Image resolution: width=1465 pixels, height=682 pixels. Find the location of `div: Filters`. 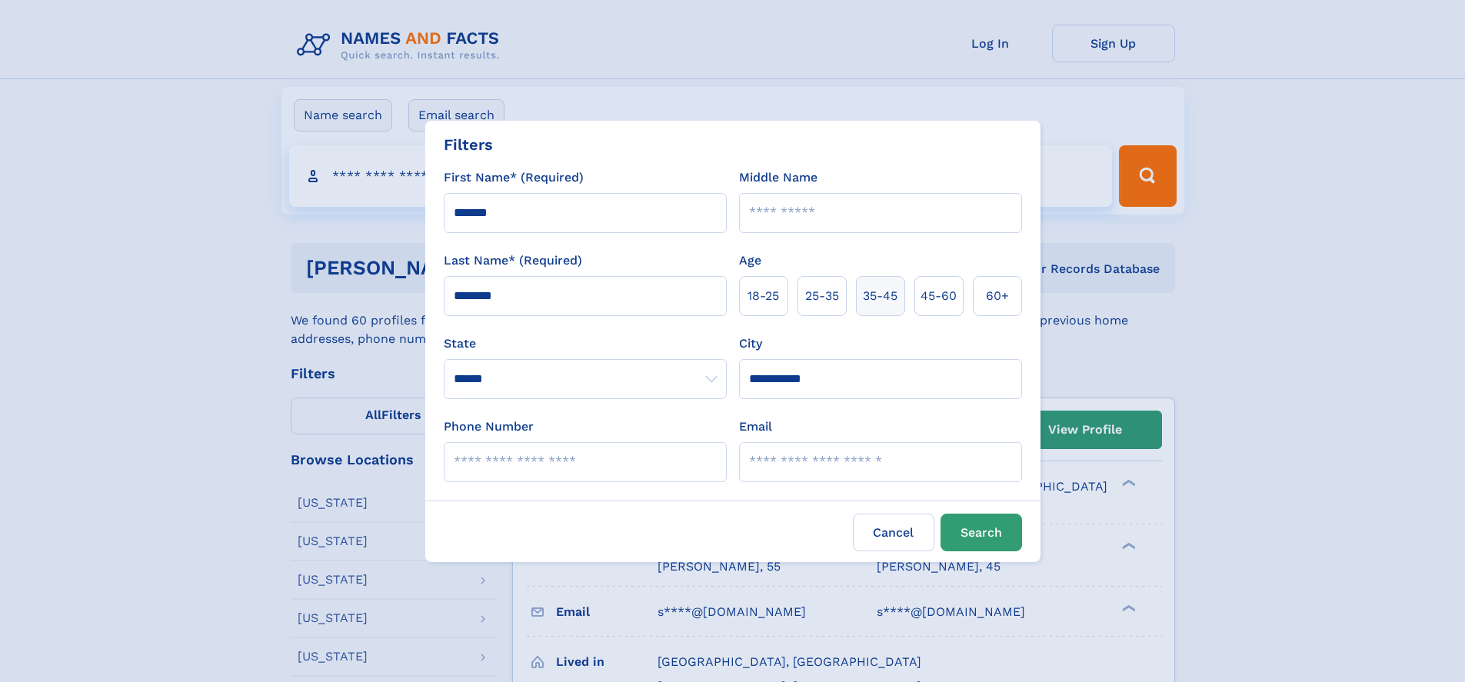

div: Filters is located at coordinates (468, 145).